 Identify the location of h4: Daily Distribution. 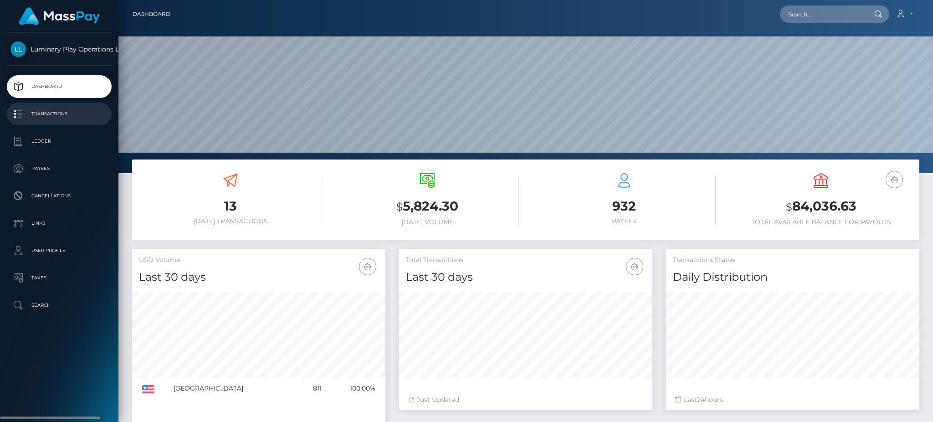
(793, 277).